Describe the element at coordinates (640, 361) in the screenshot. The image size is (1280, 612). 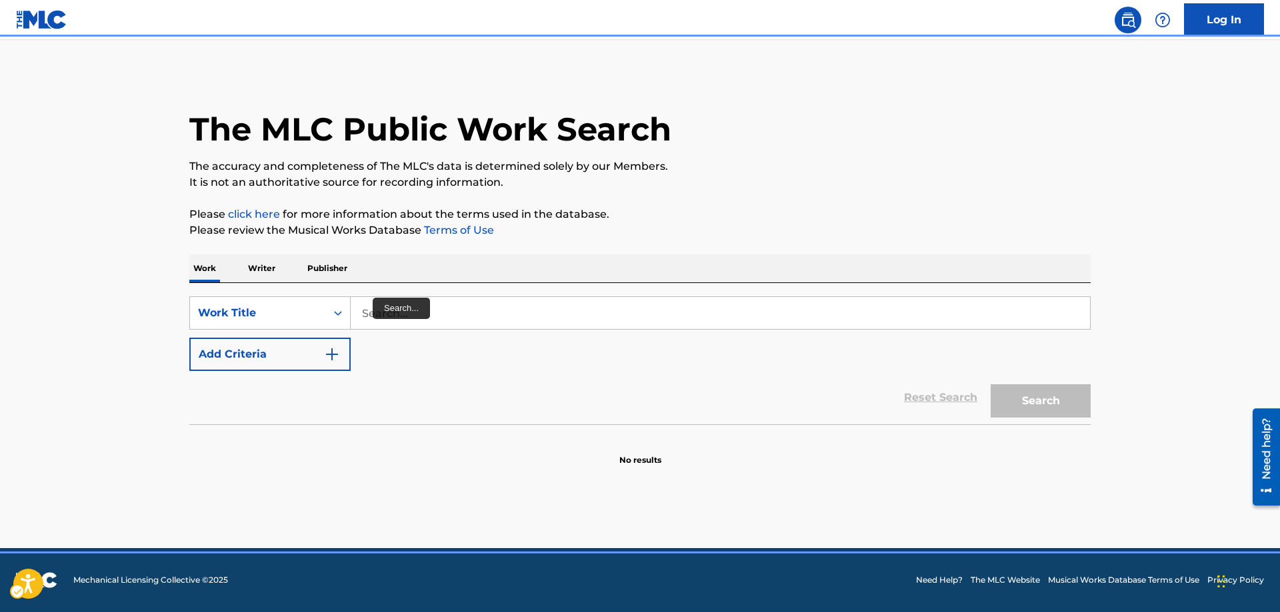
I see `form: Search Form` at that location.